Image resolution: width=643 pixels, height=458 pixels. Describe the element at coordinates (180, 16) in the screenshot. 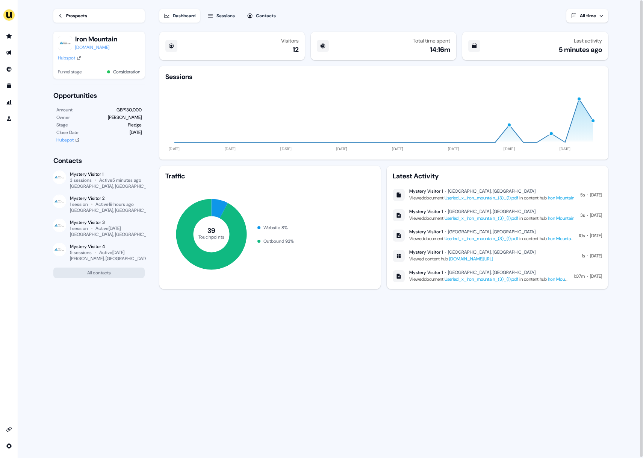

I see `button: Dashboard` at that location.